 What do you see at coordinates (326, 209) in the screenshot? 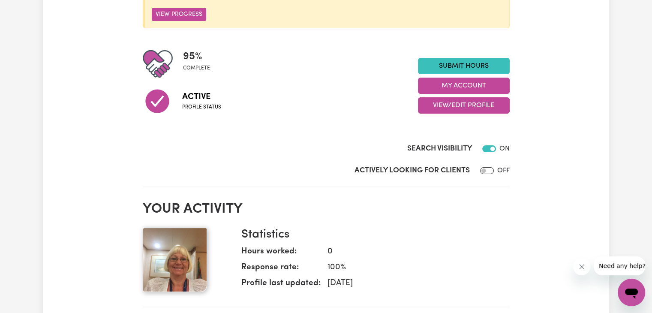
I see `h2: Your activity` at bounding box center [326, 209].